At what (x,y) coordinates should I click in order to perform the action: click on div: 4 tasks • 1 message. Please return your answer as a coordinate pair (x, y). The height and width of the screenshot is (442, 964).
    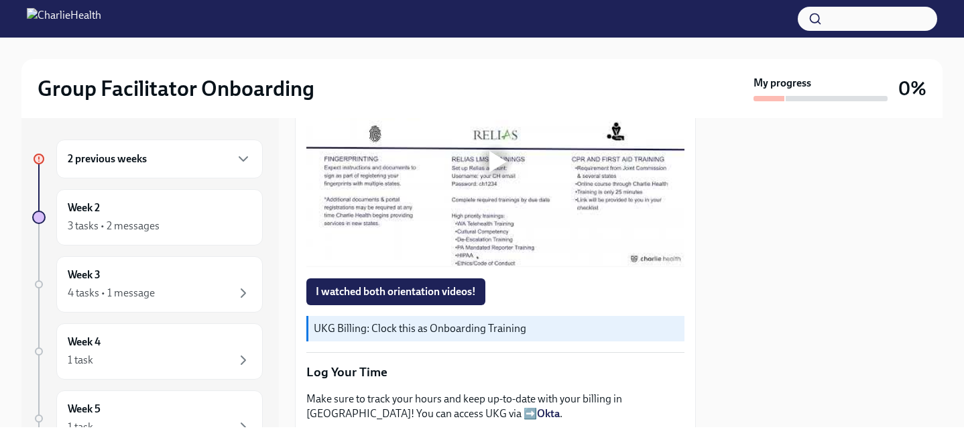
    Looking at the image, I should click on (111, 293).